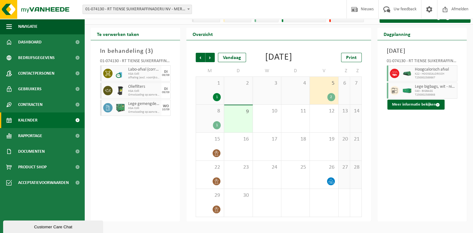 The height and width of the screenshot is (233, 473). I want to click on span: Hoogcalorisch afval, so click(435, 70).